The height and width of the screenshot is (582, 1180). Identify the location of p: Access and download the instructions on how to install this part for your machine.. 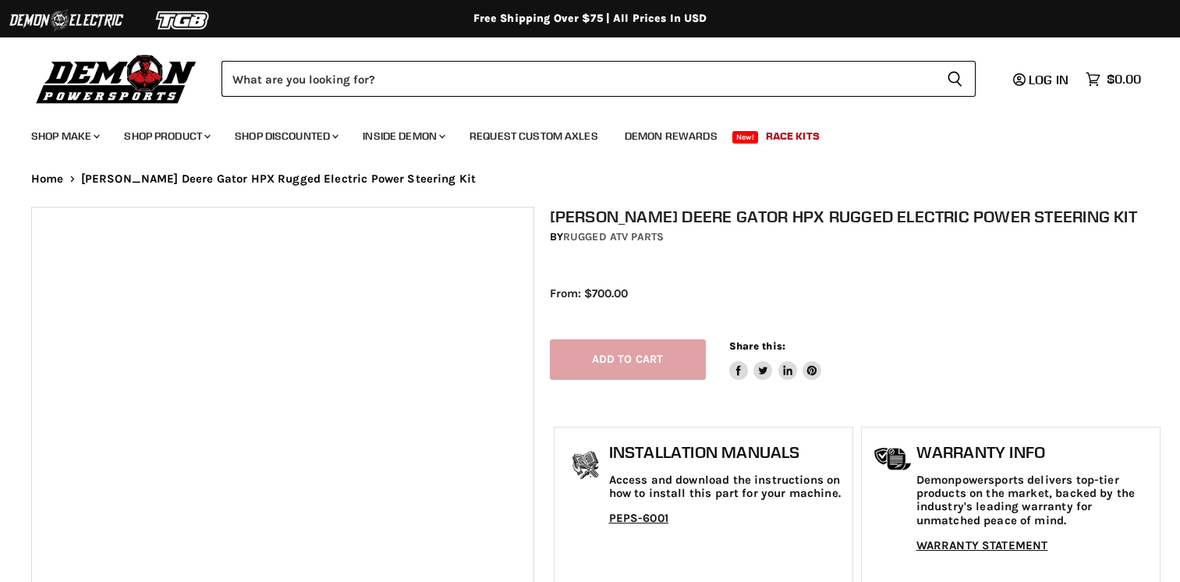
(727, 486).